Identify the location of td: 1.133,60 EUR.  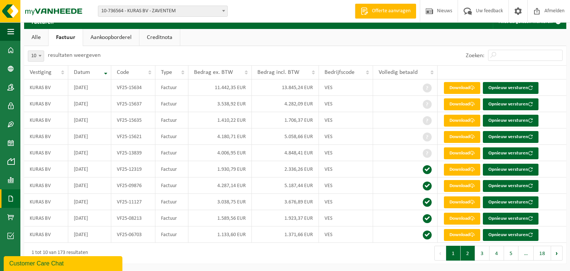
(220, 234).